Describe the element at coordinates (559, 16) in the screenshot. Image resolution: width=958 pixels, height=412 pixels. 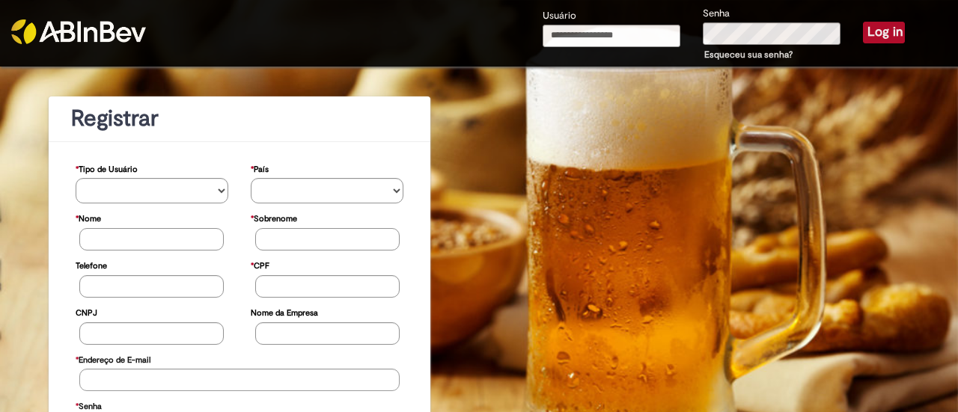
I see `label: Usuário` at that location.